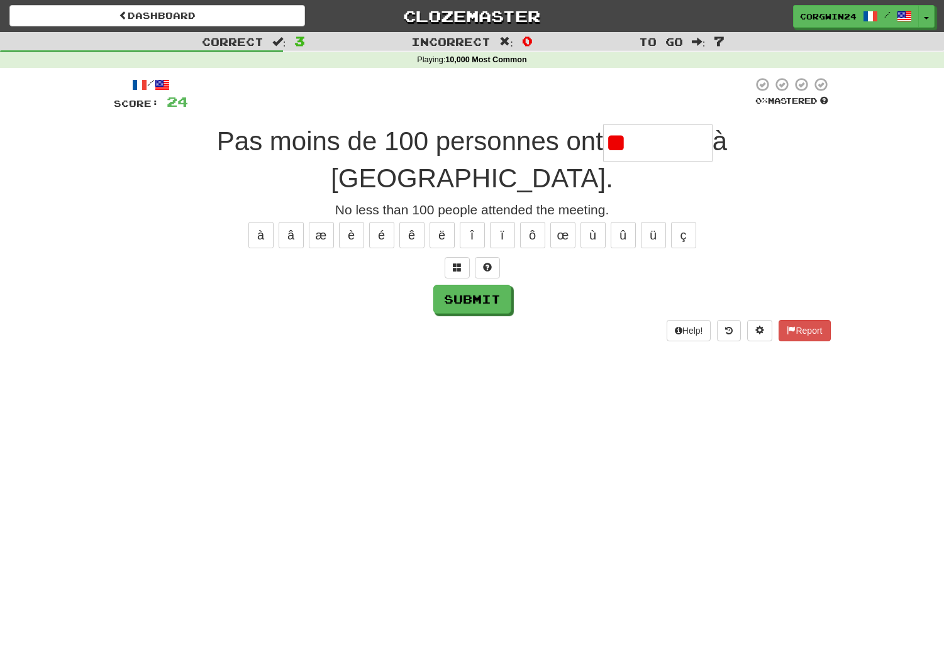 The width and height of the screenshot is (944, 665). What do you see at coordinates (351, 235) in the screenshot?
I see `button: è` at bounding box center [351, 235].